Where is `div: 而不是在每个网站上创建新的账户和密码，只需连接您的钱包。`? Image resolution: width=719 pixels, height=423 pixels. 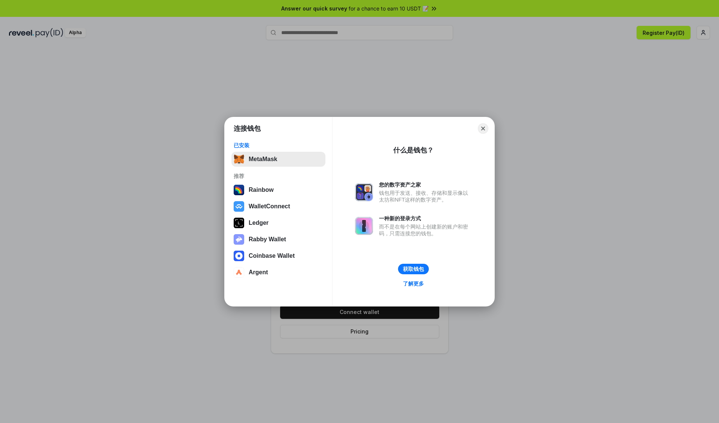 div: 而不是在每个网站上创建新的账户和密码，只需连接您的钱包。 is located at coordinates (425, 230).